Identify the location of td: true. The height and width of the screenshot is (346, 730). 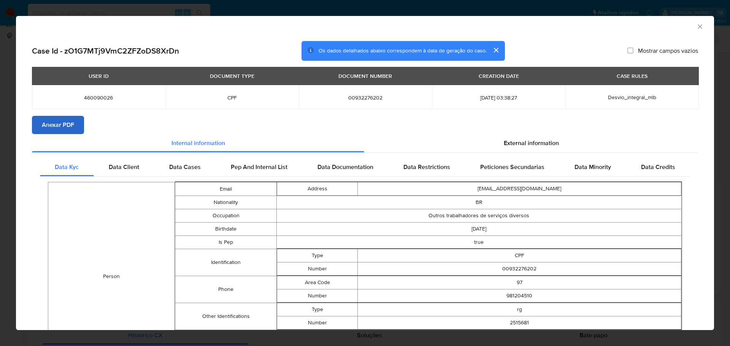
(479, 242).